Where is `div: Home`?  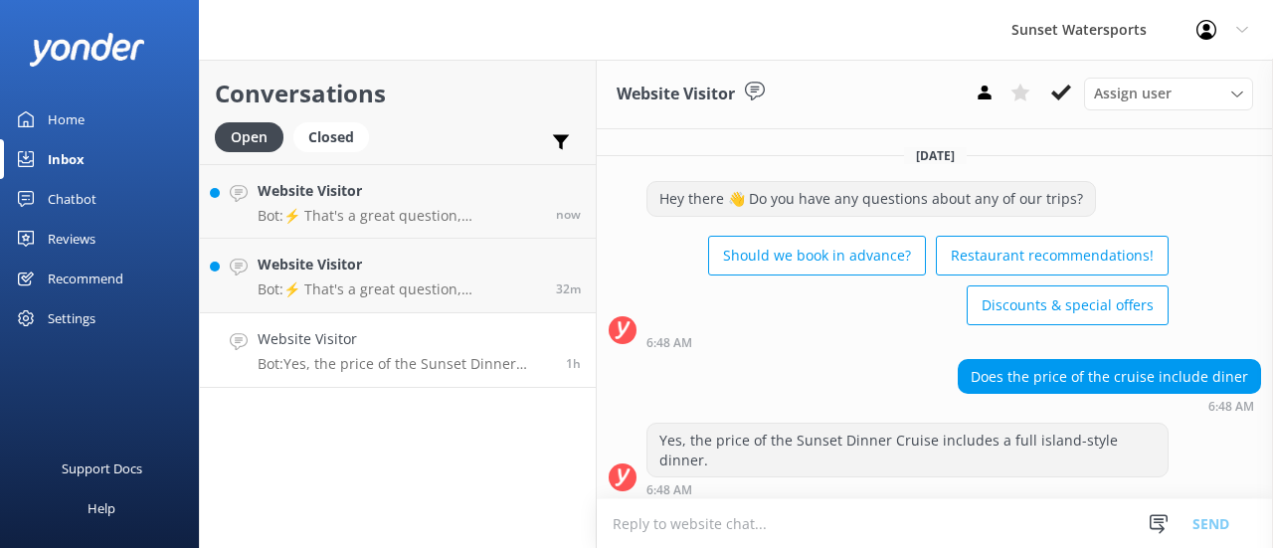
div: Home is located at coordinates (66, 119).